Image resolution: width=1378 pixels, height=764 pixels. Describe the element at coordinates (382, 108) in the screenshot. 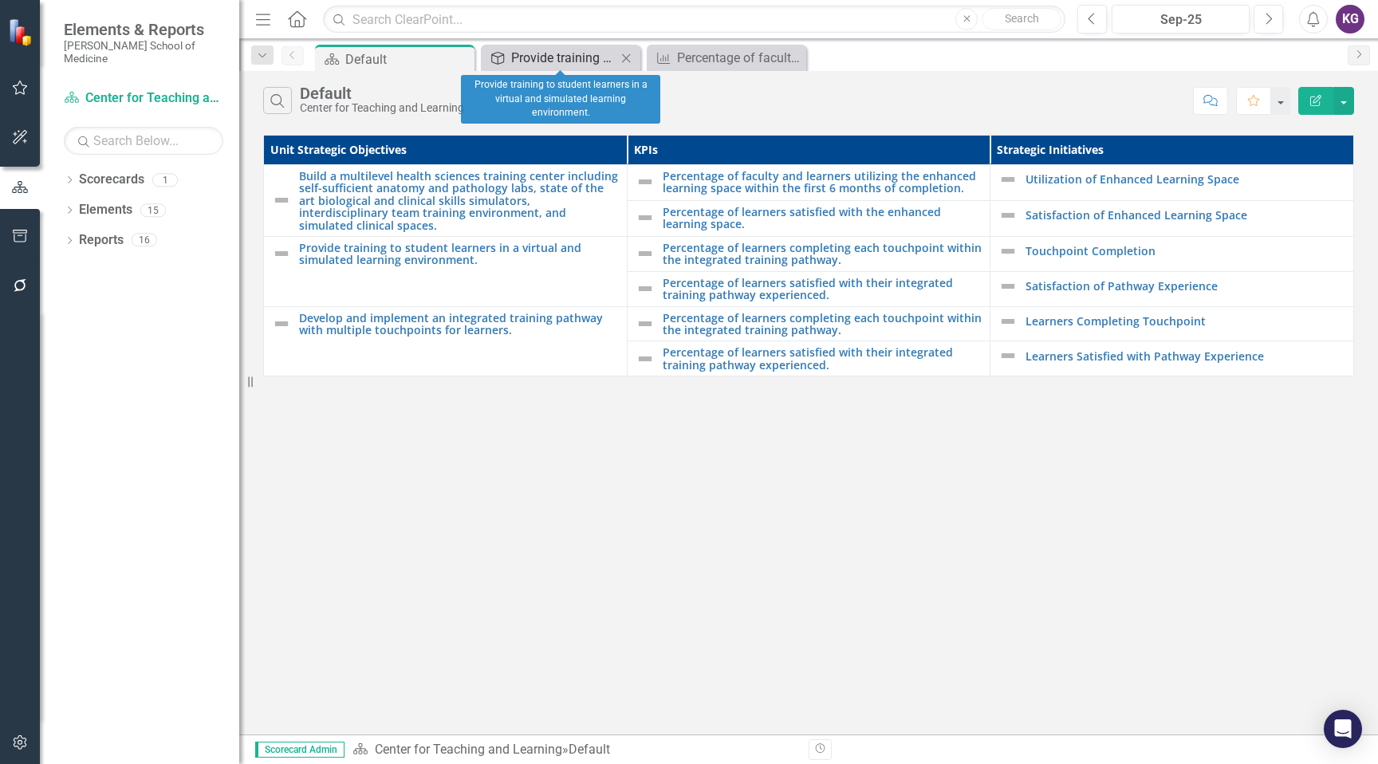

I see `div: Center for Teaching and Learning` at that location.